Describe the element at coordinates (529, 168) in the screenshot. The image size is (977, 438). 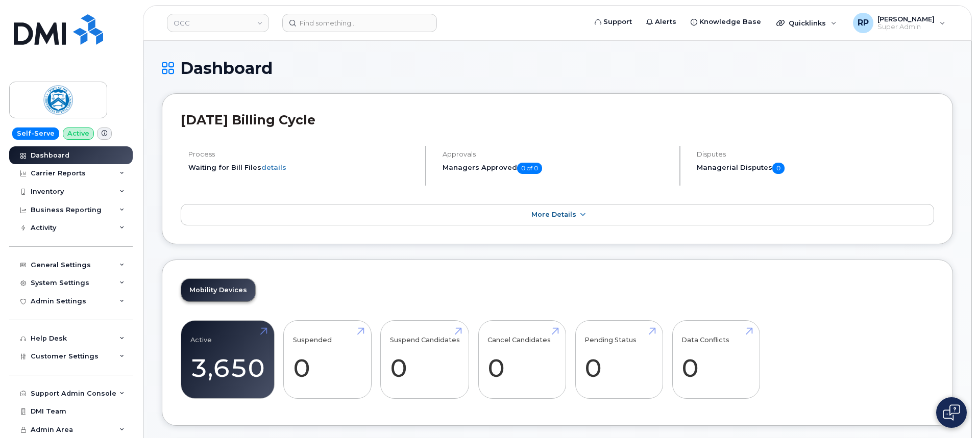
I see `span: 0 of 0` at that location.